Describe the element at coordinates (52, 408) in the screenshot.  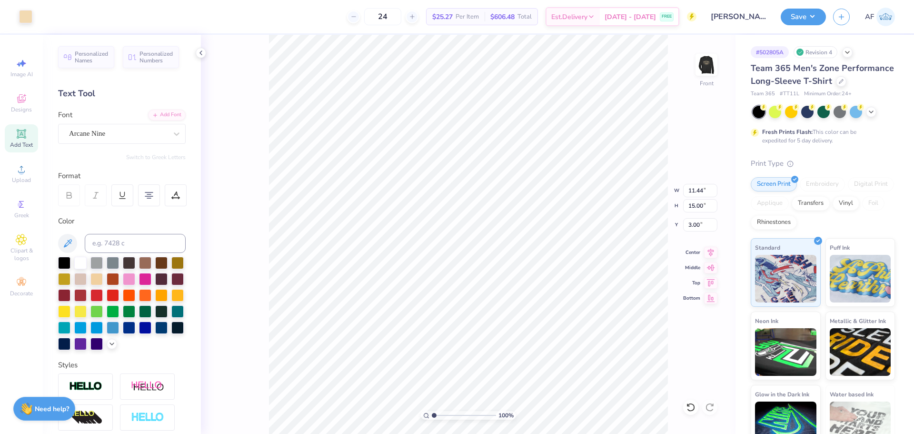
I see `strong: Need help?` at that location.